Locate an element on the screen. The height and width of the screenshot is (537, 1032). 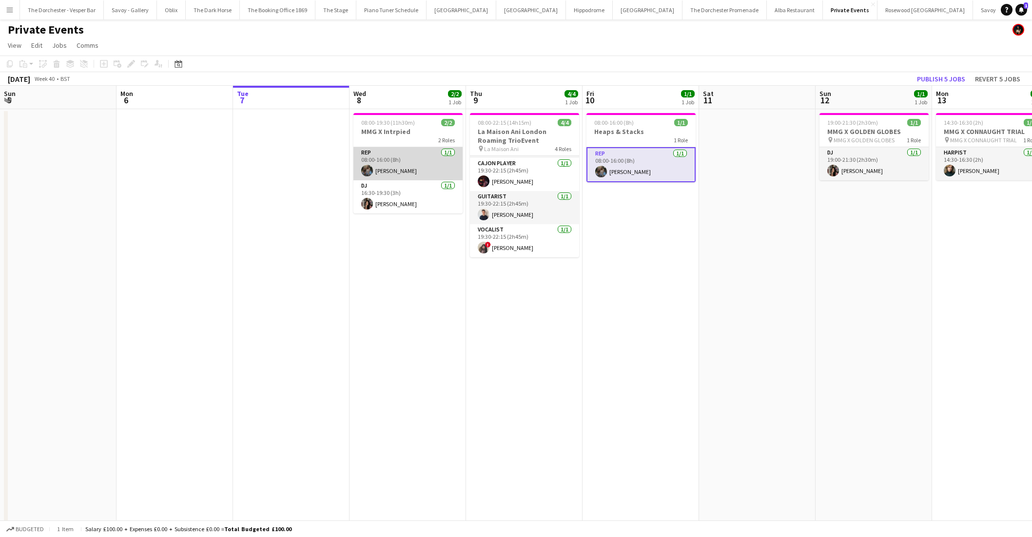
div: 19:00-21:30 (2h30m)1/1MMG X GOLDEN GLOBES MMG X GOLDEN GLOBES1 RoleDJ1/119:00-21:30 (2h30m)[PERSO... is located at coordinates (874, 147).